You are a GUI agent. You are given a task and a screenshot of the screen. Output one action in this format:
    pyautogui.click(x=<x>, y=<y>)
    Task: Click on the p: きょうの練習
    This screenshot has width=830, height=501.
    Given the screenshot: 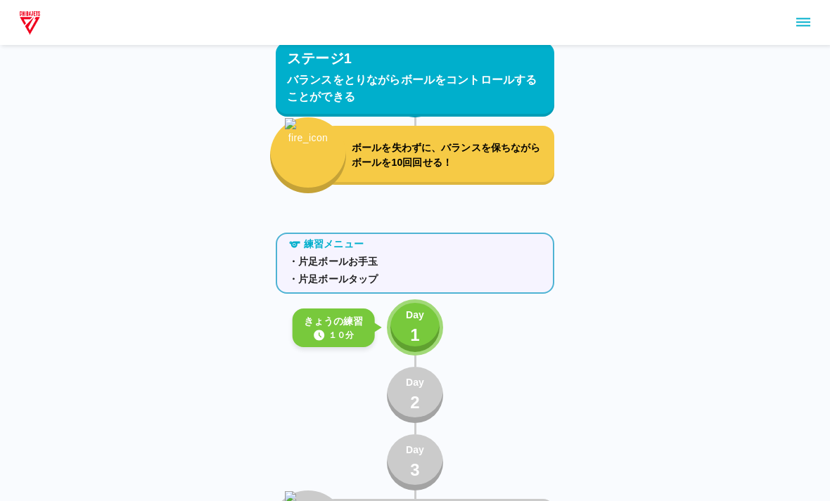 What is the action you would take?
    pyautogui.click(x=333, y=322)
    